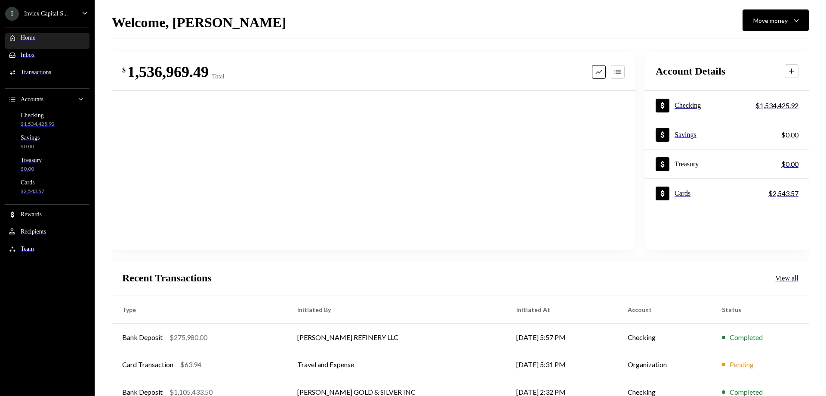 This screenshot has width=826, height=396. Describe the element at coordinates (47, 75) in the screenshot. I see `a: Transactions` at that location.